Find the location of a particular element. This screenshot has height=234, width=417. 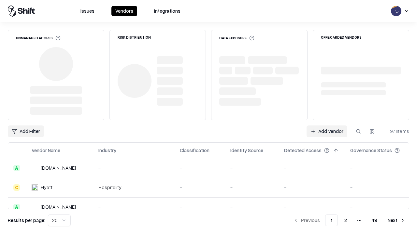

img: Hyatt is located at coordinates (35, 188).